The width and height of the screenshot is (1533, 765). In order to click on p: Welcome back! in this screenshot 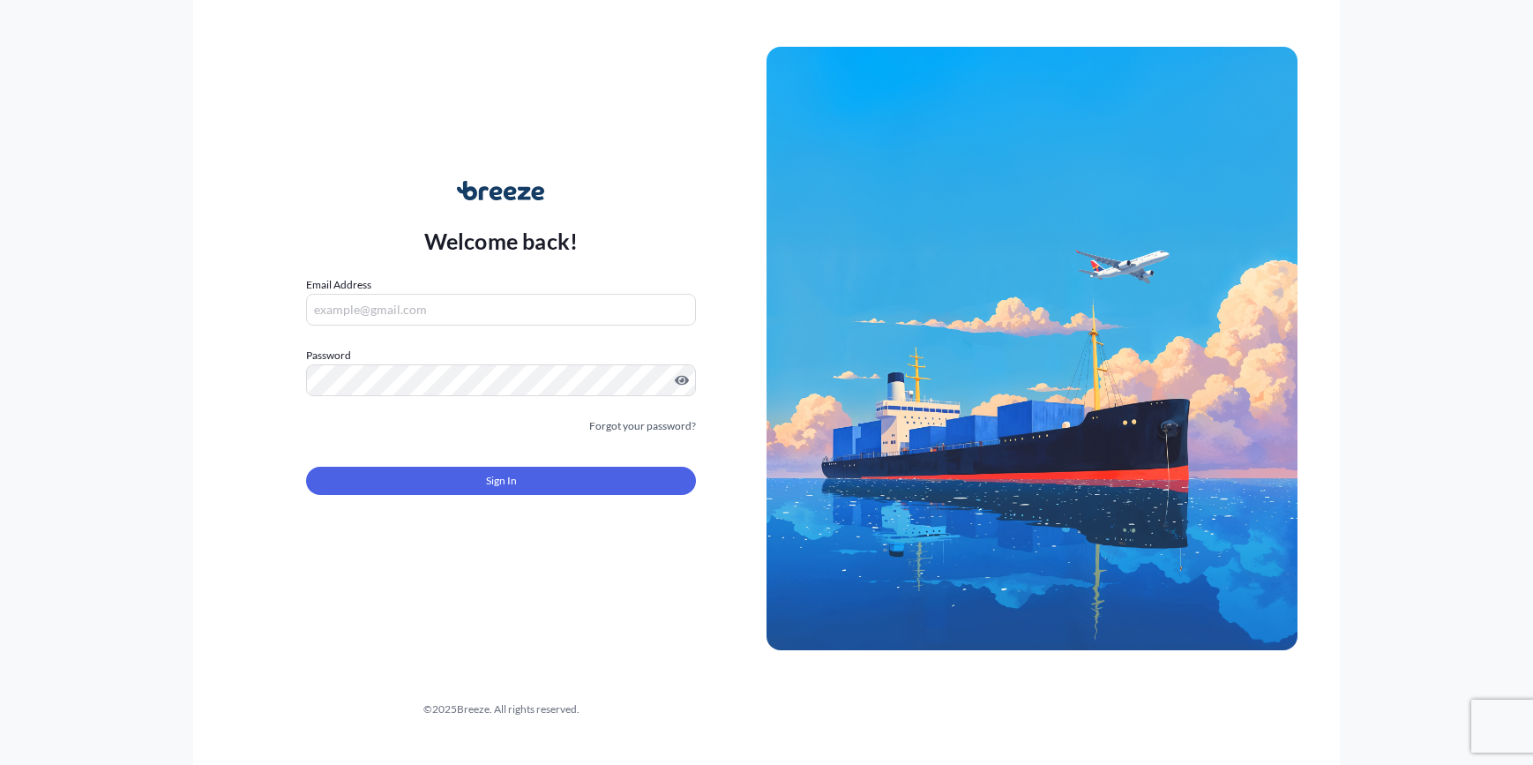, I will do `click(501, 241)`.